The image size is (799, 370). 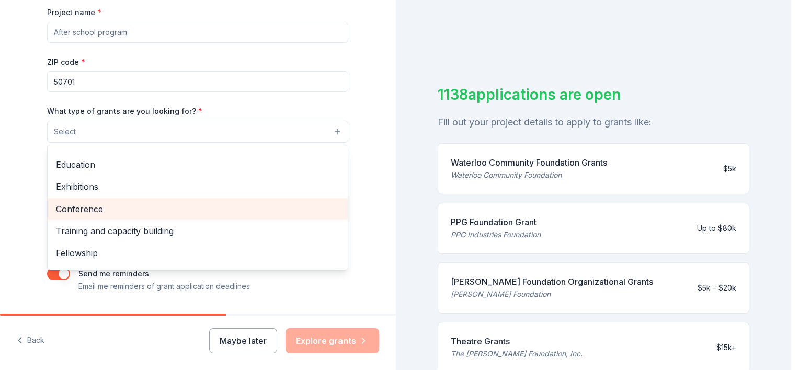 What do you see at coordinates (198, 253) in the screenshot?
I see `span: Fellowship` at bounding box center [198, 253].